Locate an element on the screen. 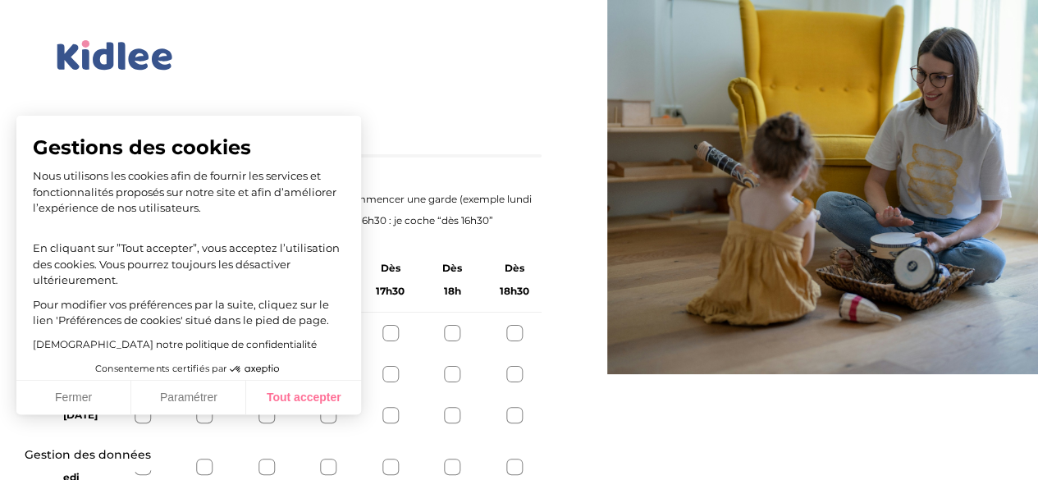 The image size is (1038, 480). span: Gestions des cookies is located at coordinates (189, 148).